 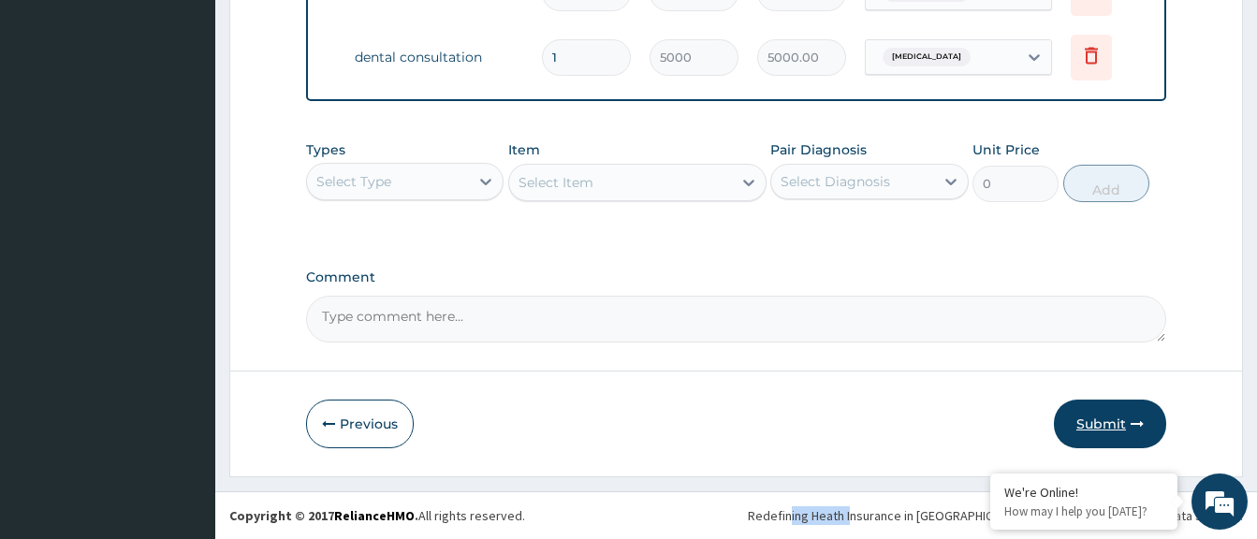 What do you see at coordinates (182, 382) in the screenshot?
I see `textarea: Type your message and hit 'Enter'` at bounding box center [182, 382].